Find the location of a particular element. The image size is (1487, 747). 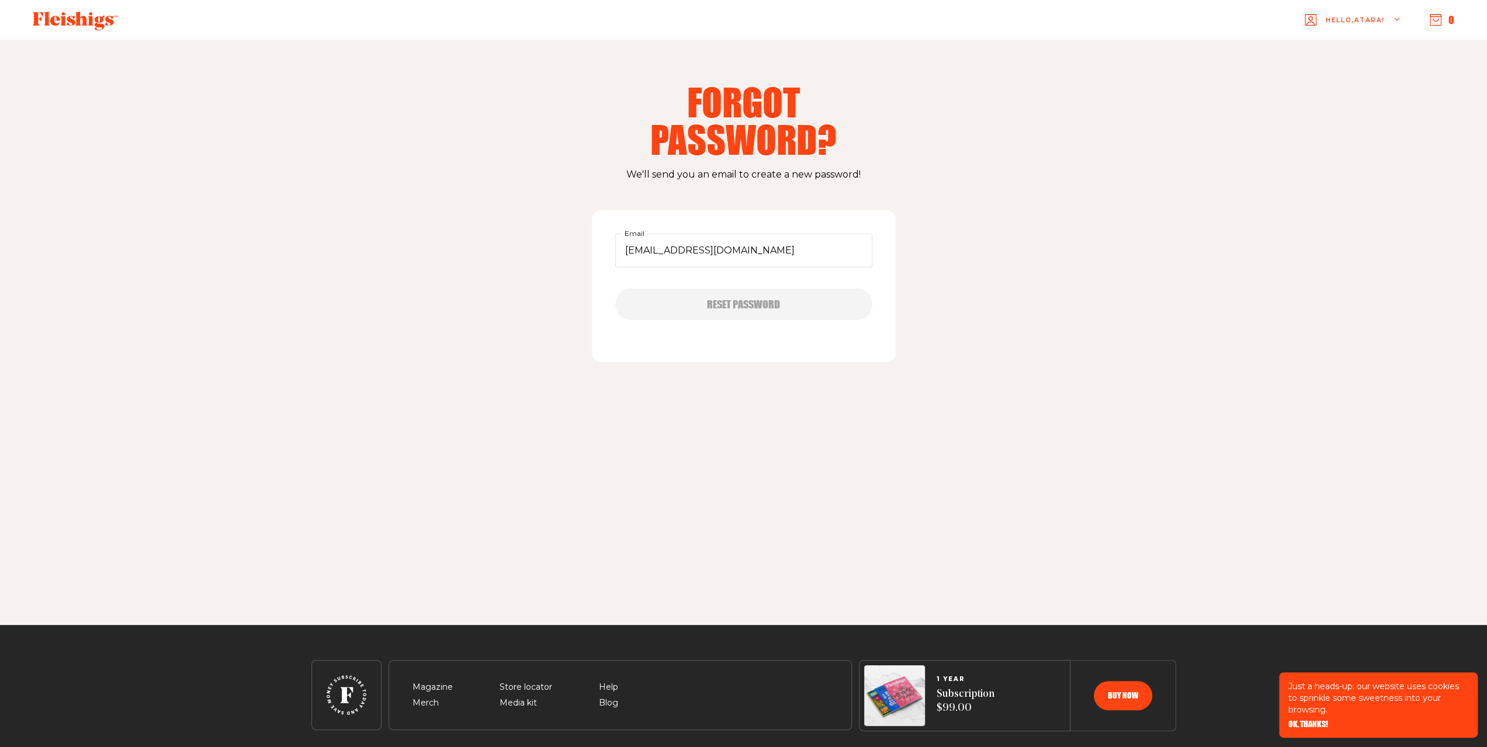

span: Magazine is located at coordinates (432, 688).